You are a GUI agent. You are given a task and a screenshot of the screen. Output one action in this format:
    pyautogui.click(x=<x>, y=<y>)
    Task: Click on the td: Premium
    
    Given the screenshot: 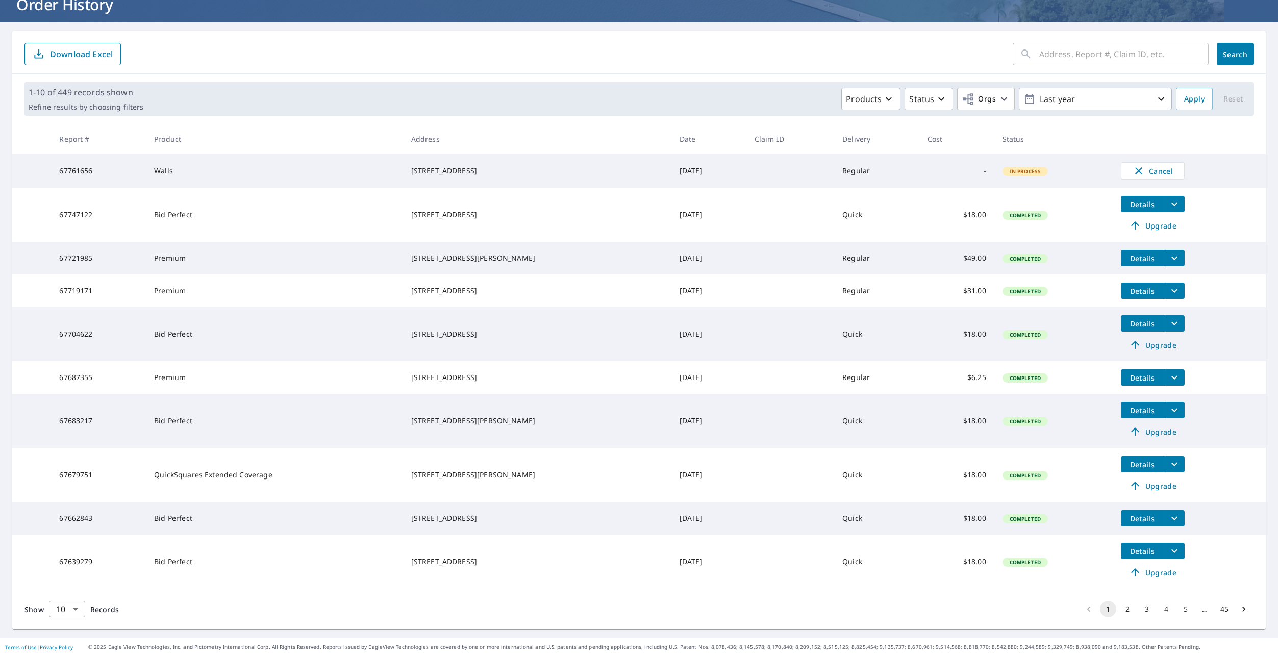 What is the action you would take?
    pyautogui.click(x=274, y=291)
    